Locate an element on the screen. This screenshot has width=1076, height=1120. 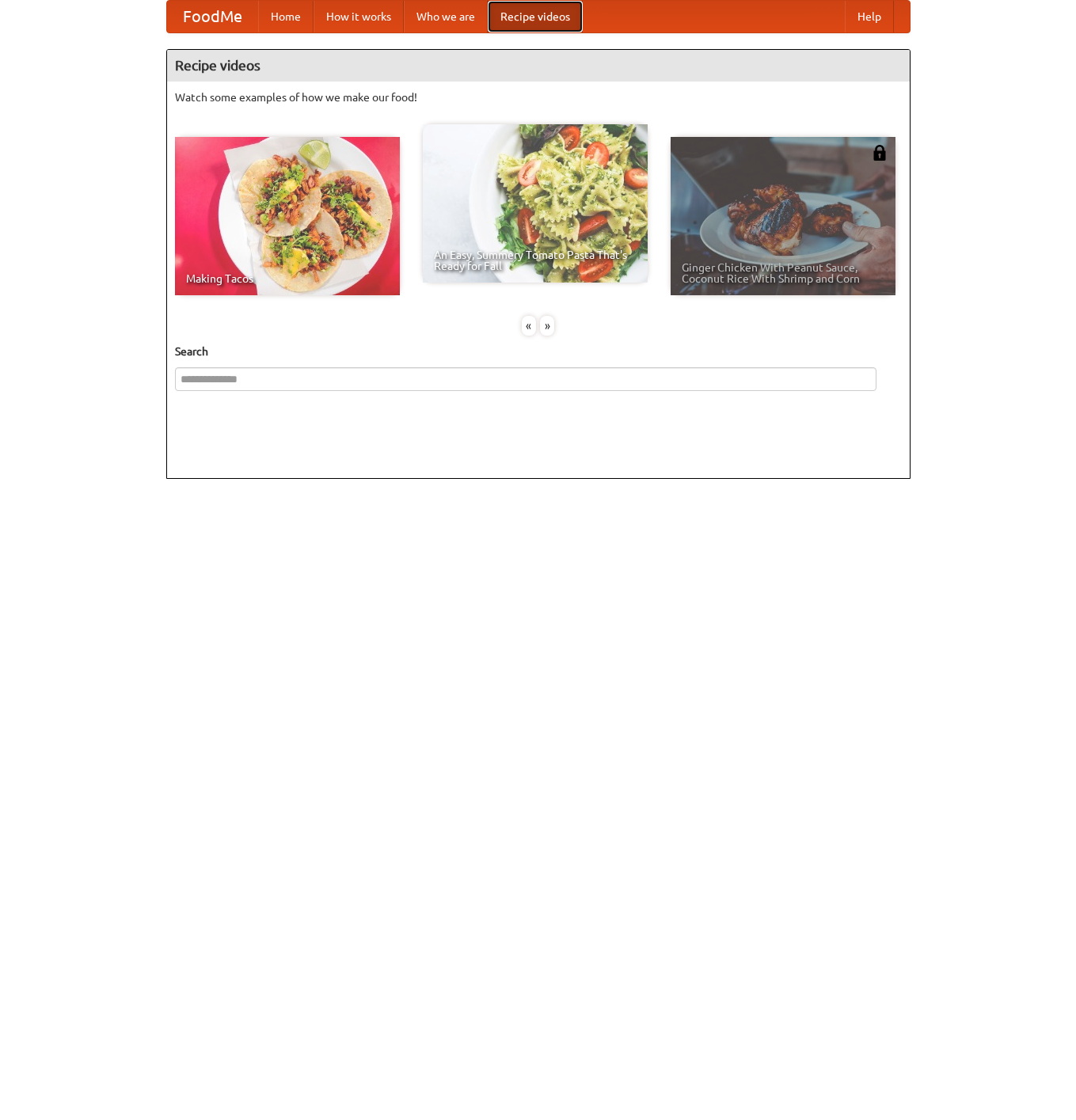
p: Watch some examples of how we make our food! is located at coordinates (538, 98).